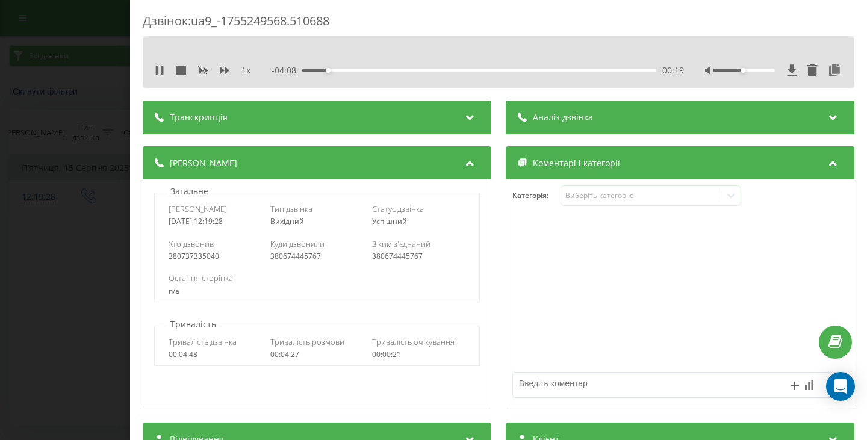 The width and height of the screenshot is (867, 440). Describe the element at coordinates (297, 244) in the screenshot. I see `span: Куди дзвонили` at that location.